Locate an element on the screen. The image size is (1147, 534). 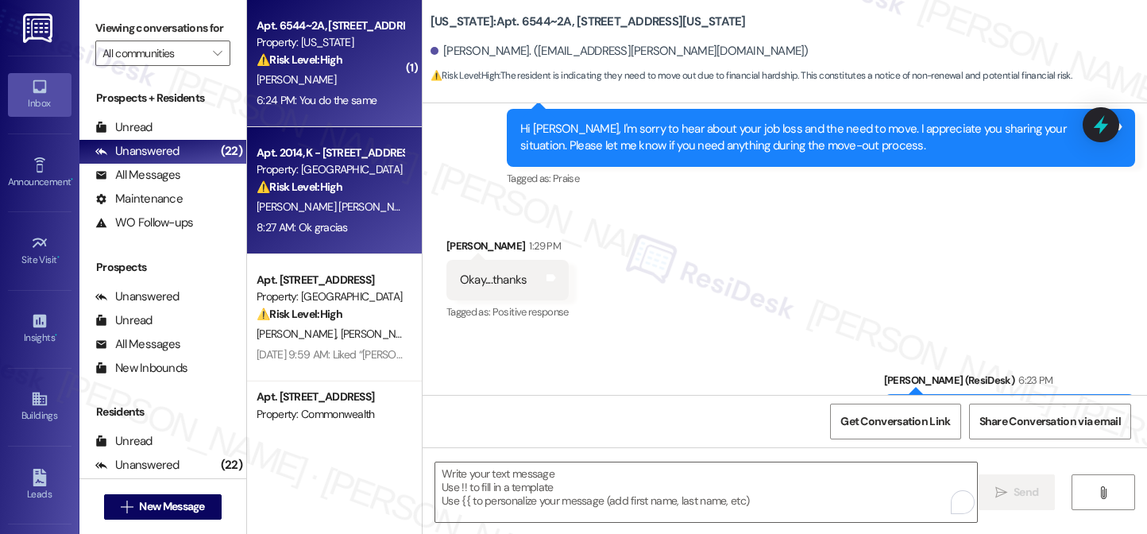
div: 8:27 AM: Ok gracias is located at coordinates (302, 227).